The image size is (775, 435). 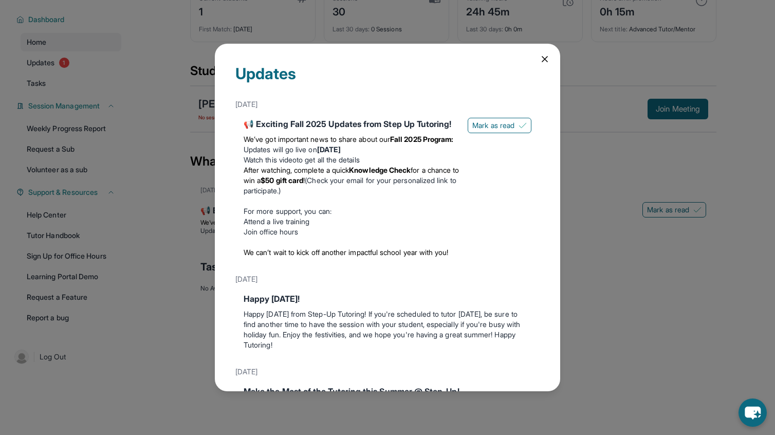 I want to click on li: Updates will go live on, so click(x=352, y=150).